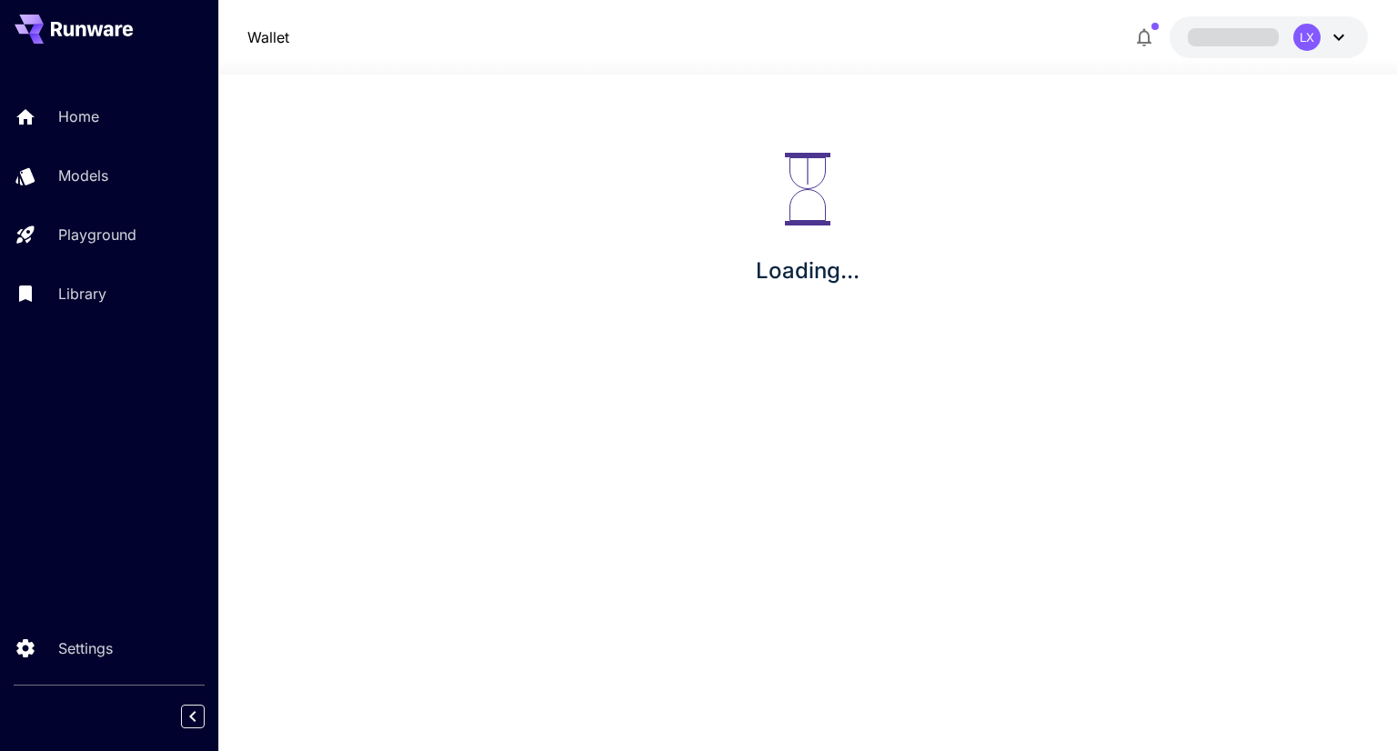 The width and height of the screenshot is (1397, 751). I want to click on p: Loading..., so click(808, 271).